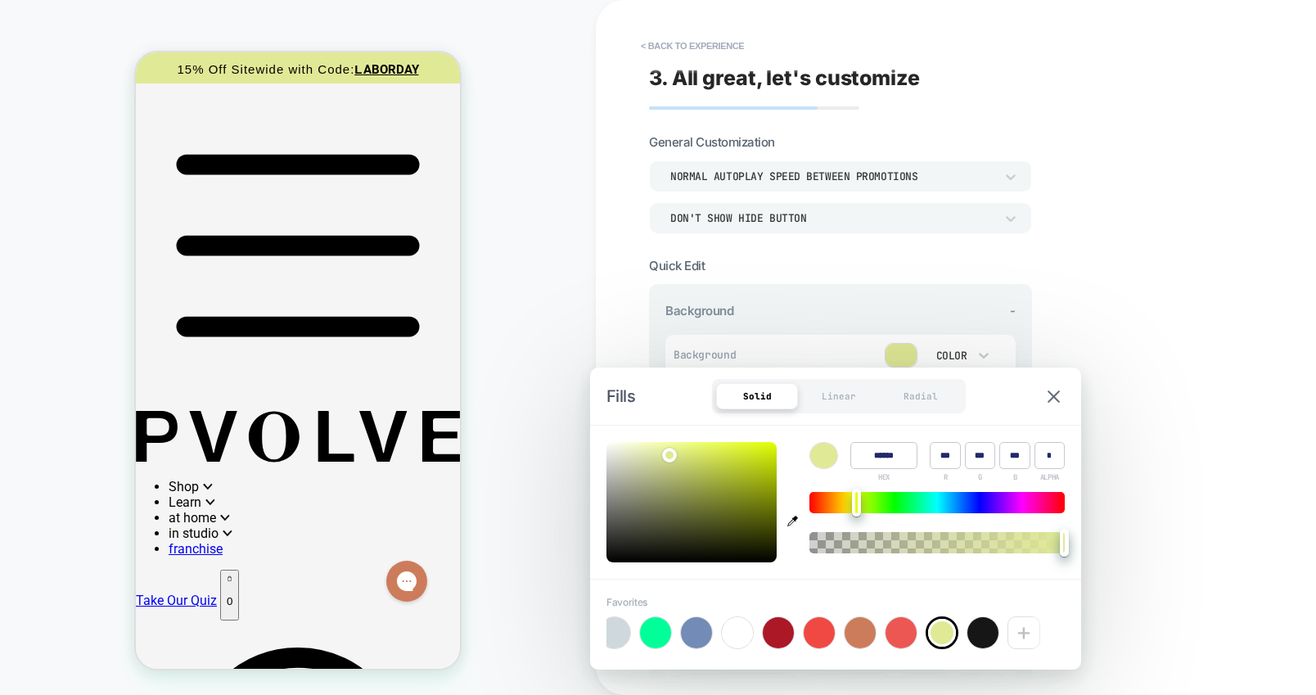  Describe the element at coordinates (884, 477) in the screenshot. I see `span: HEX` at that location.